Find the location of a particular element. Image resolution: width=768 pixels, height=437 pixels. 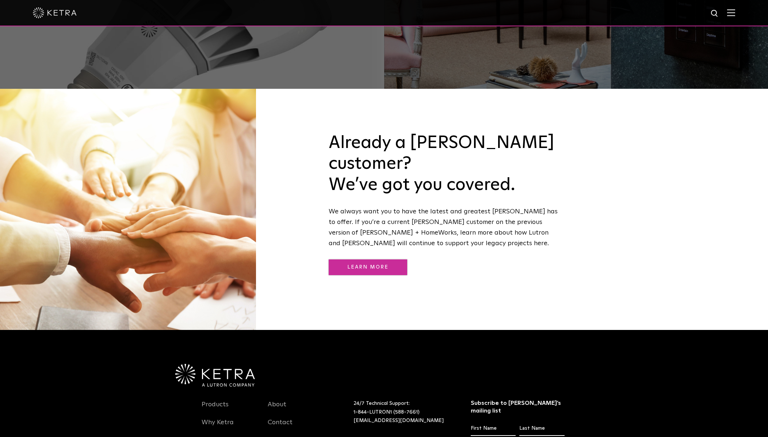

input: Last Name is located at coordinates (542, 428).